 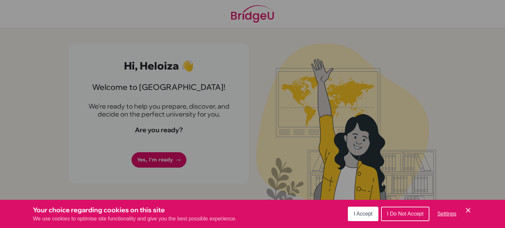 I want to click on button: Settings, so click(x=447, y=214).